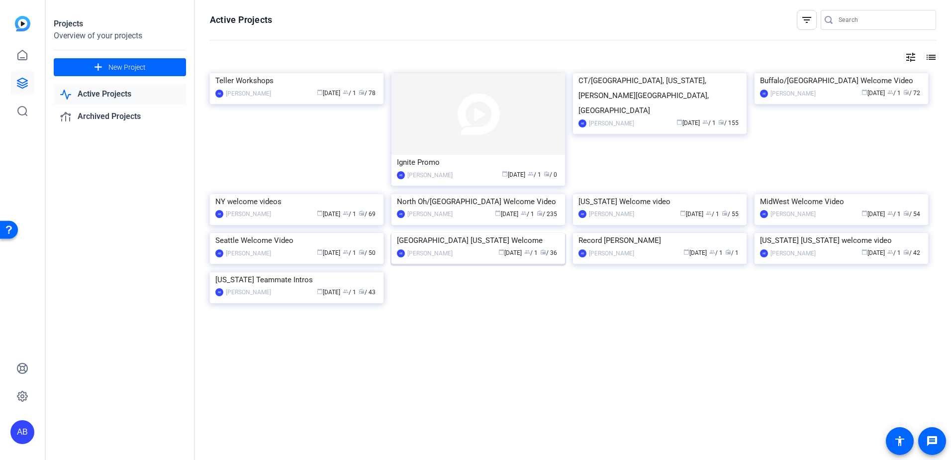 The width and height of the screenshot is (951, 460). What do you see at coordinates (367, 292) in the screenshot?
I see `span: / 43` at bounding box center [367, 292].